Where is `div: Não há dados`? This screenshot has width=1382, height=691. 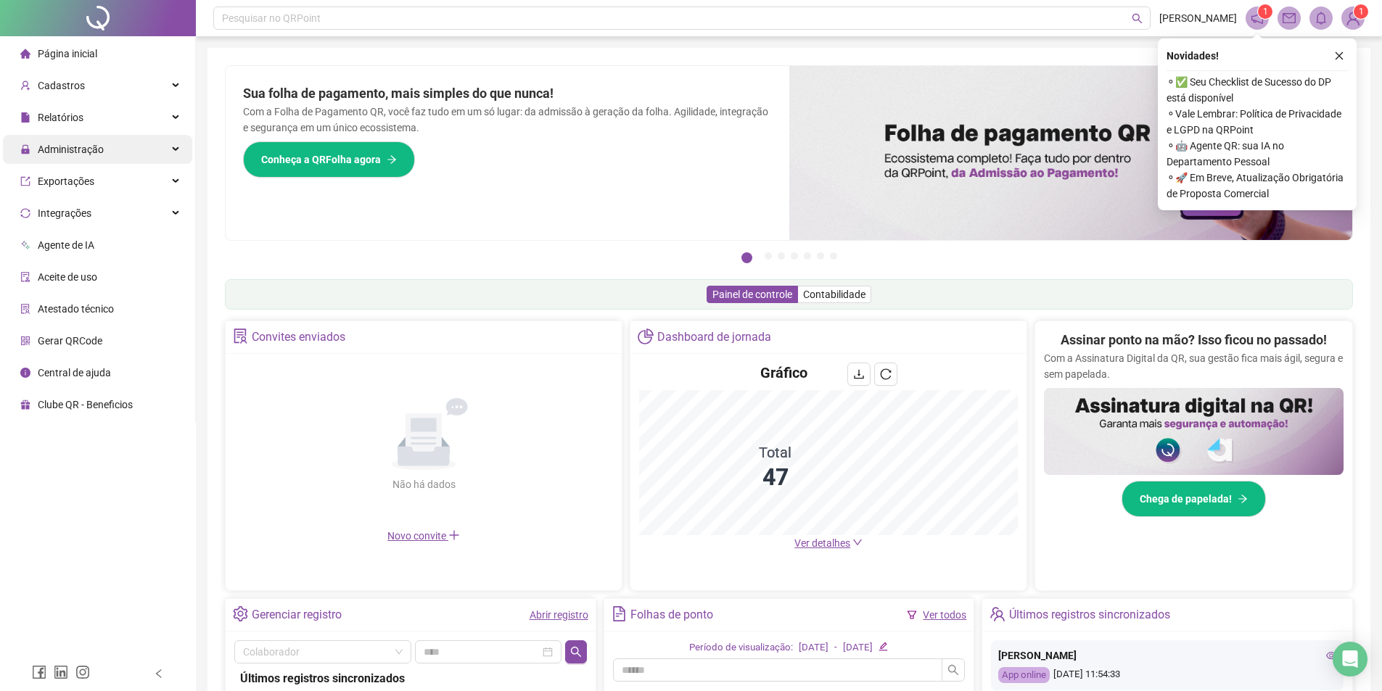
div: Não há dados is located at coordinates (424, 485).